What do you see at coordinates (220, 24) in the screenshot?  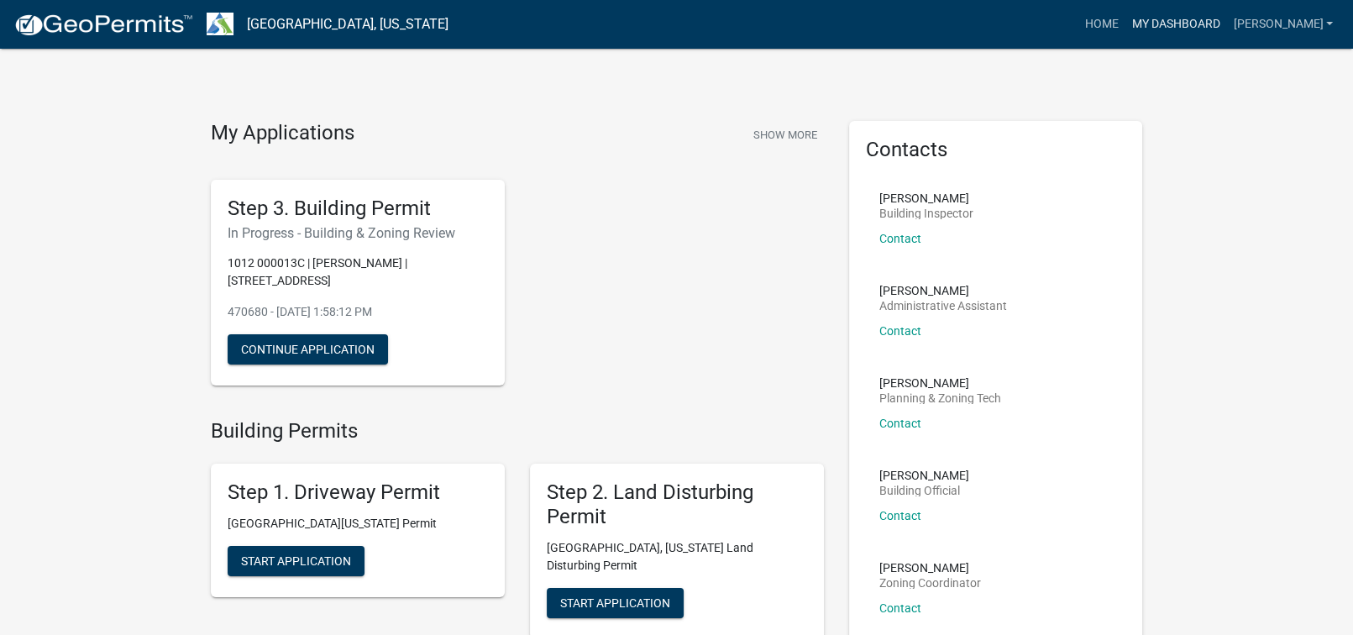 I see `img: Troup County, Georgia` at bounding box center [220, 24].